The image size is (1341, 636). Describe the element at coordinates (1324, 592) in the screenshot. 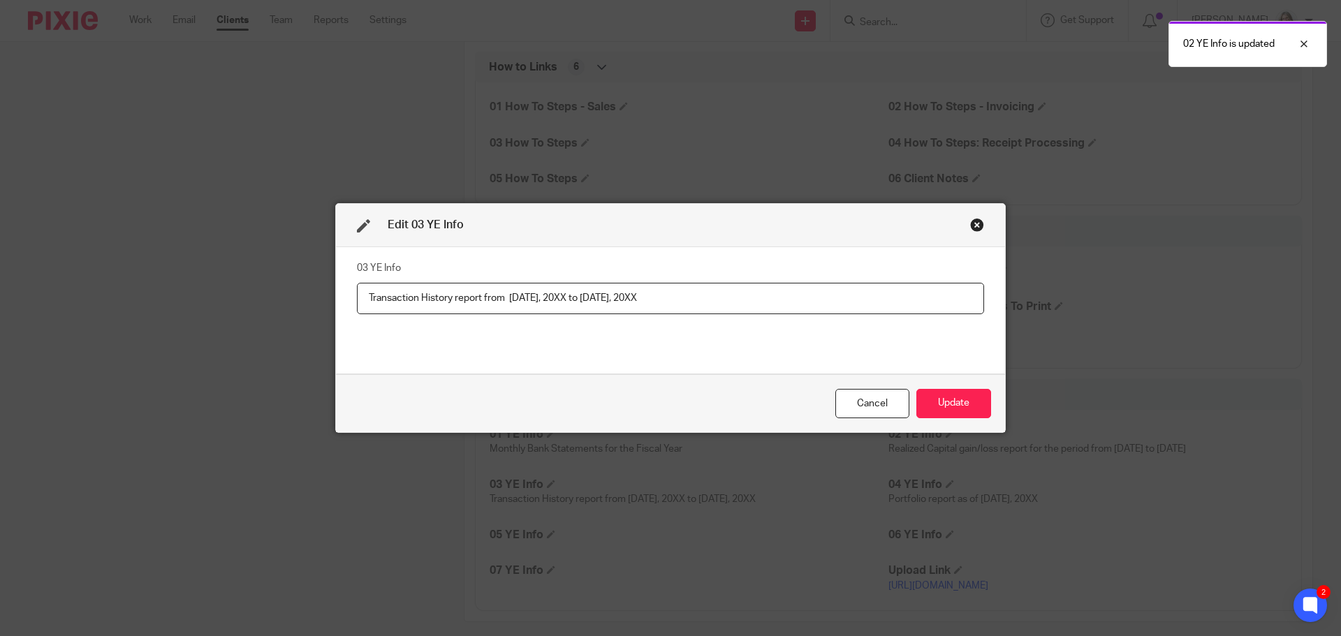

I see `div: 2` at that location.